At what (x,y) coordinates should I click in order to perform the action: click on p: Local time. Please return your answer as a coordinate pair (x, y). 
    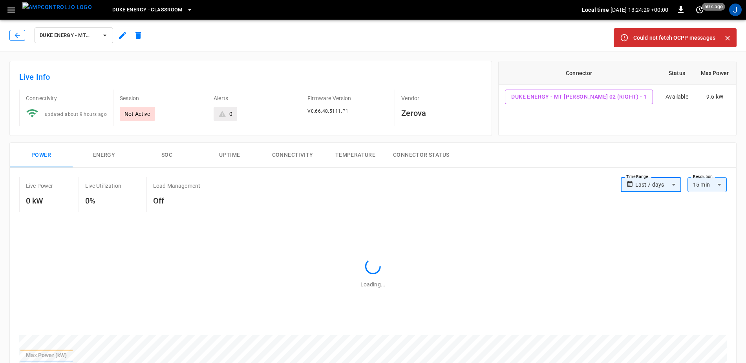
    Looking at the image, I should click on (595, 10).